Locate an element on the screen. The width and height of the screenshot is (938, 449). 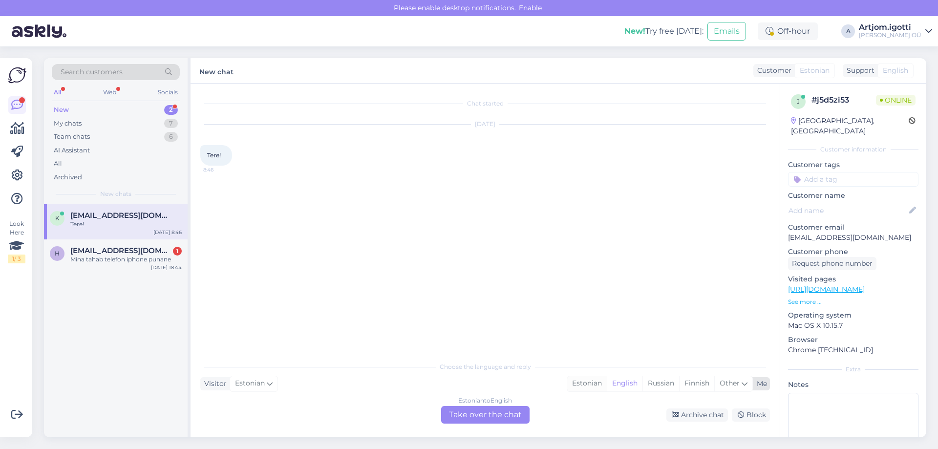
div: Estonian to English is located at coordinates (485, 400).